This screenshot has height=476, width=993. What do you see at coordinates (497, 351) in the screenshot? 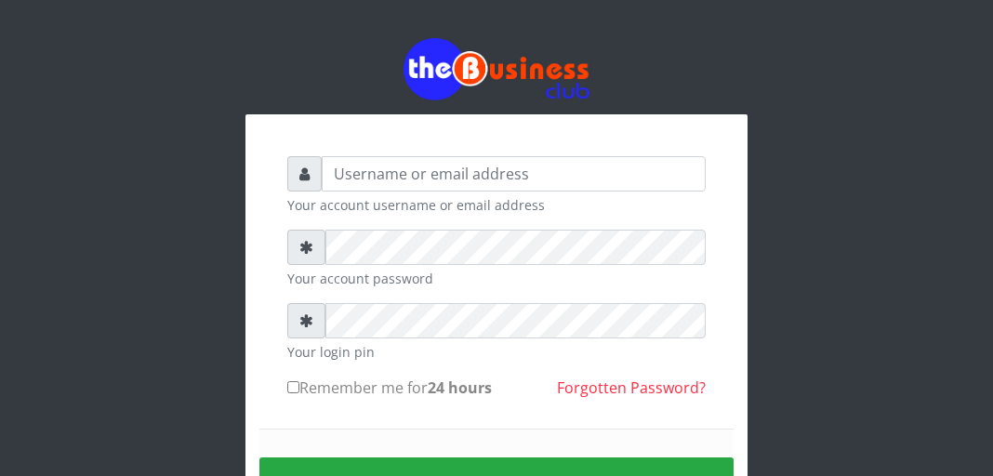
I see `small: Your login pin` at bounding box center [497, 351].